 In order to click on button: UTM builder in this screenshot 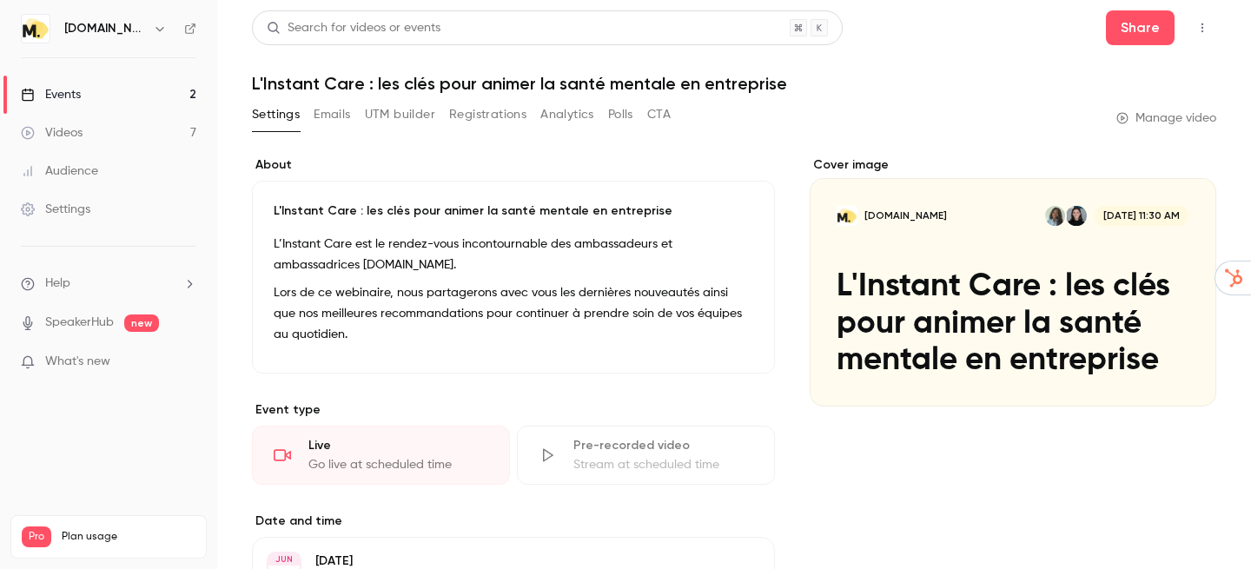, I will do `click(400, 115)`.